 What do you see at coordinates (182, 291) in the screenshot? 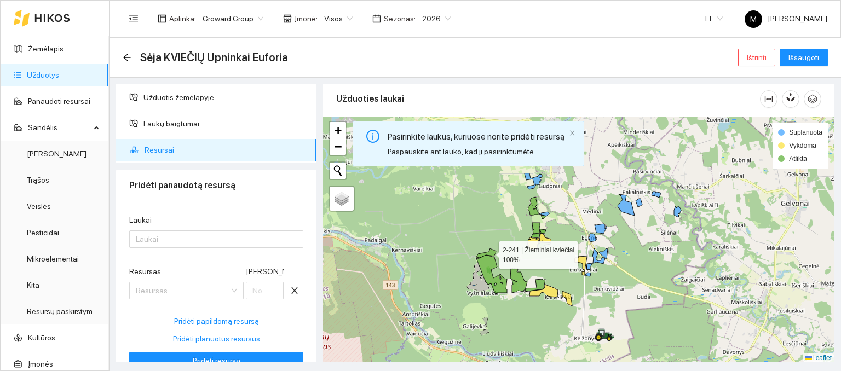
I see `input: Resursas` at bounding box center [182, 291].